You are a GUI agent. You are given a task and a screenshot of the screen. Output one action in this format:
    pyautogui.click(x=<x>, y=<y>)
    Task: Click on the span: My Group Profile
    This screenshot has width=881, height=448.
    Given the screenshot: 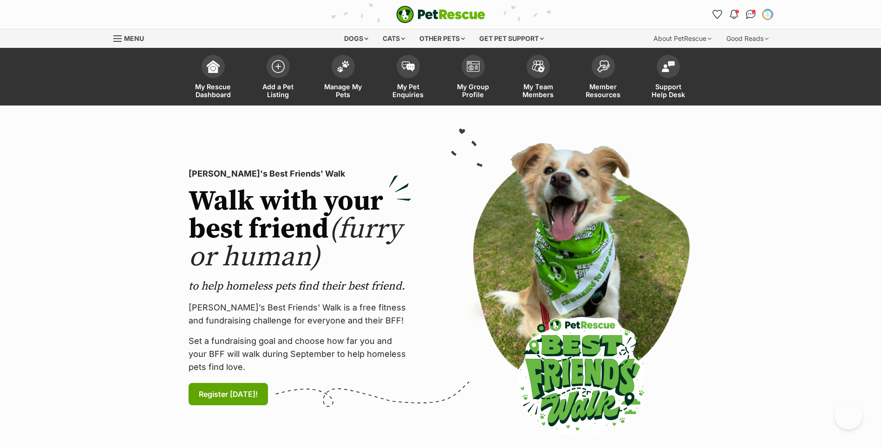 What is the action you would take?
    pyautogui.click(x=473, y=91)
    